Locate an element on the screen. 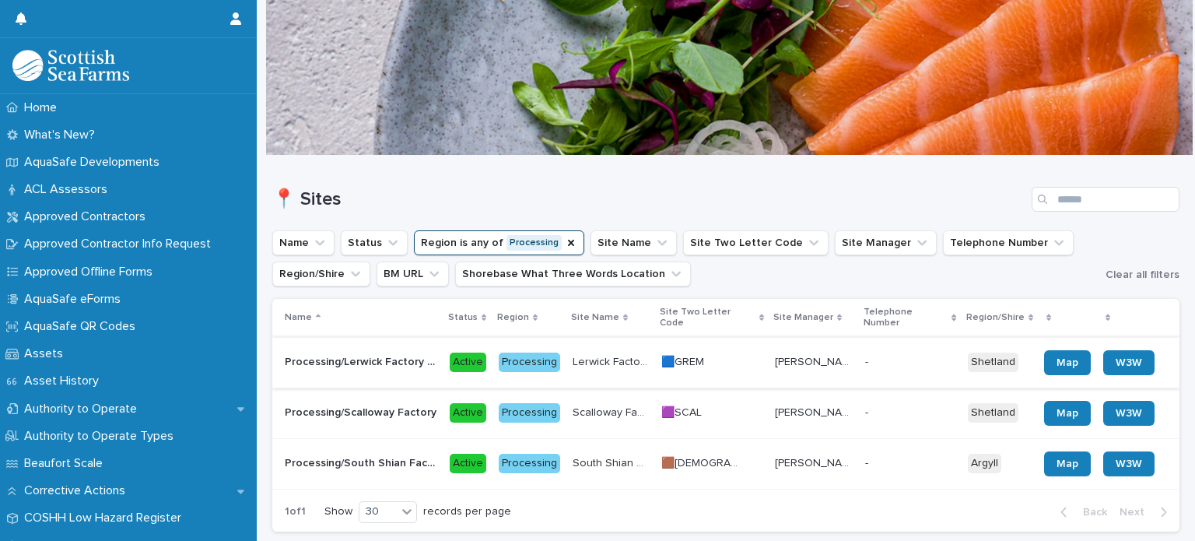 This screenshot has height=541, width=1195. p: Name is located at coordinates (298, 317).